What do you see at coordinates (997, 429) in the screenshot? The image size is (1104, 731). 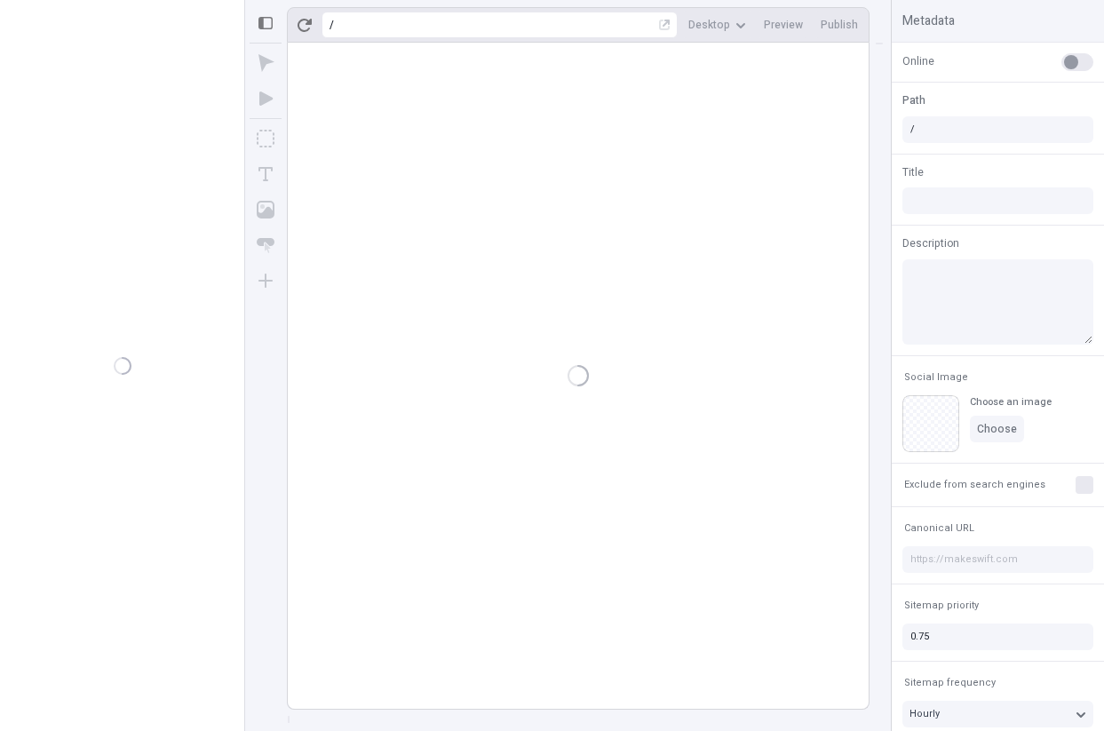 I see `span: Choose` at bounding box center [997, 429].